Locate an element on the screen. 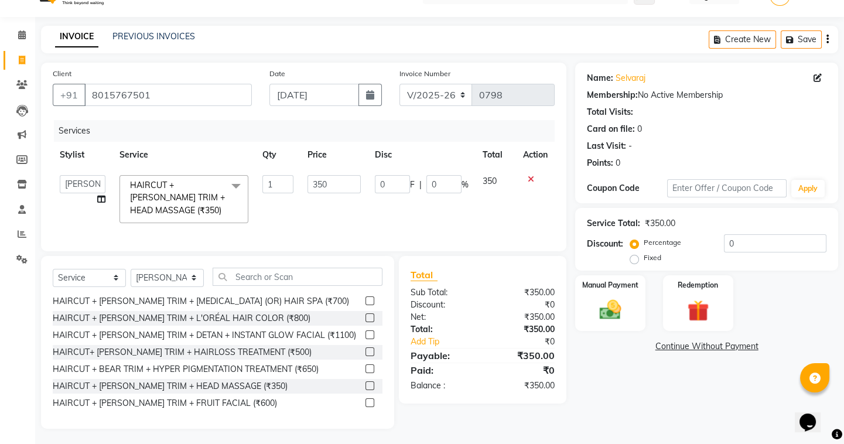  label: Client is located at coordinates (62, 74).